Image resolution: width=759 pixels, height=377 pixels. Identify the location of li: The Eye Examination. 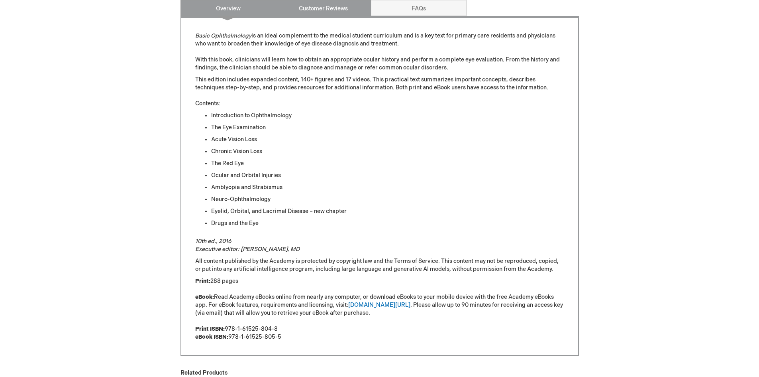
(388, 128).